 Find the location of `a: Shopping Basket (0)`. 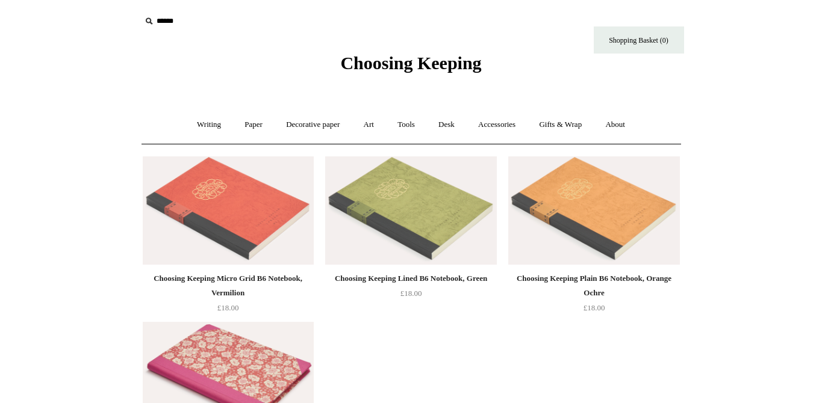

a: Shopping Basket (0) is located at coordinates (639, 40).